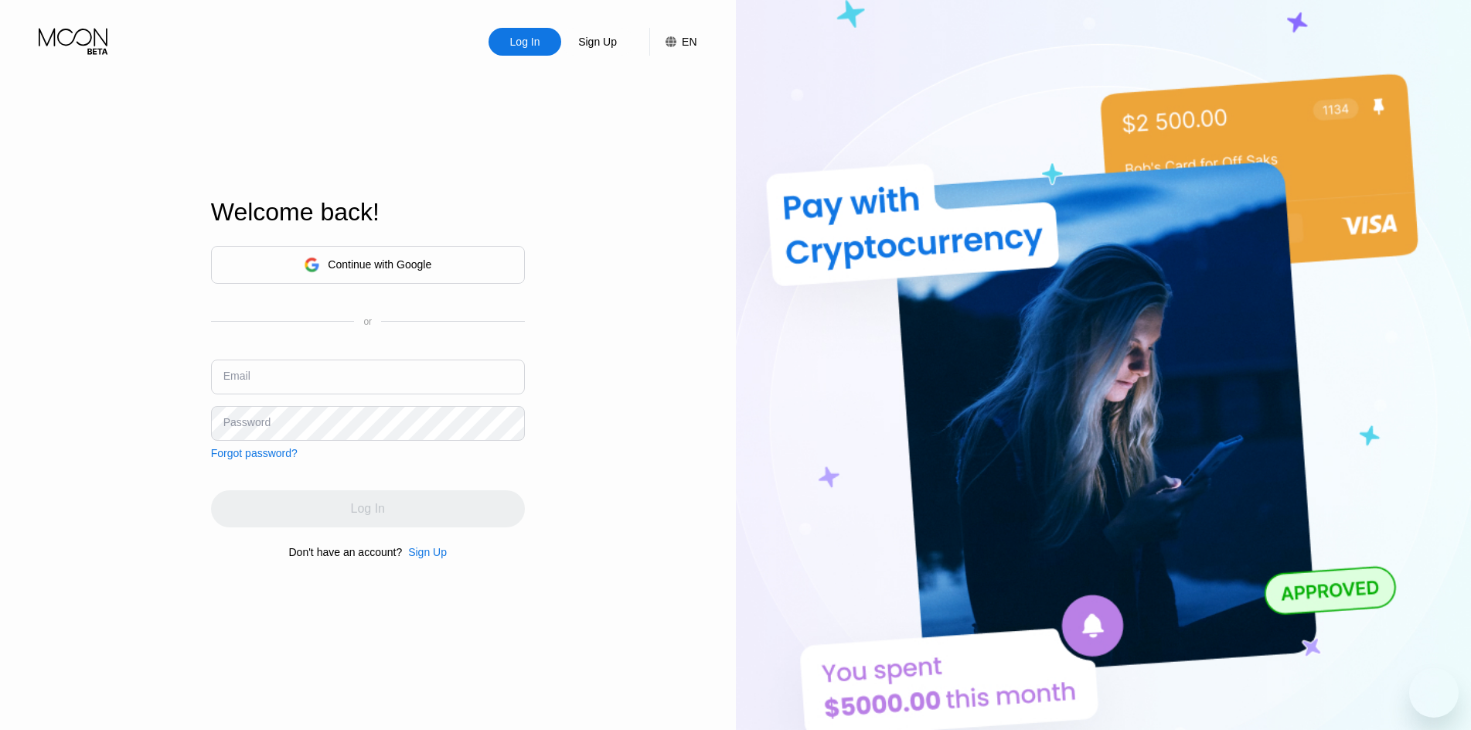 The image size is (1471, 730). What do you see at coordinates (237, 376) in the screenshot?
I see `div: Email` at bounding box center [237, 376].